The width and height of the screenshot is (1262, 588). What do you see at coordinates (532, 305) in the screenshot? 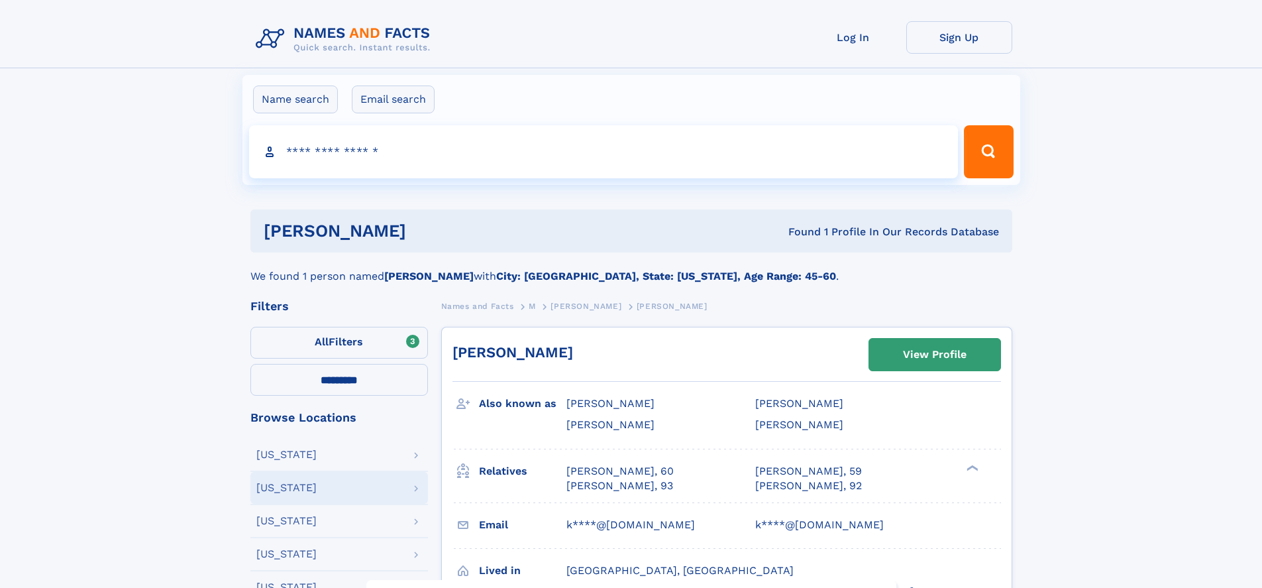
I see `a: M` at bounding box center [532, 305].